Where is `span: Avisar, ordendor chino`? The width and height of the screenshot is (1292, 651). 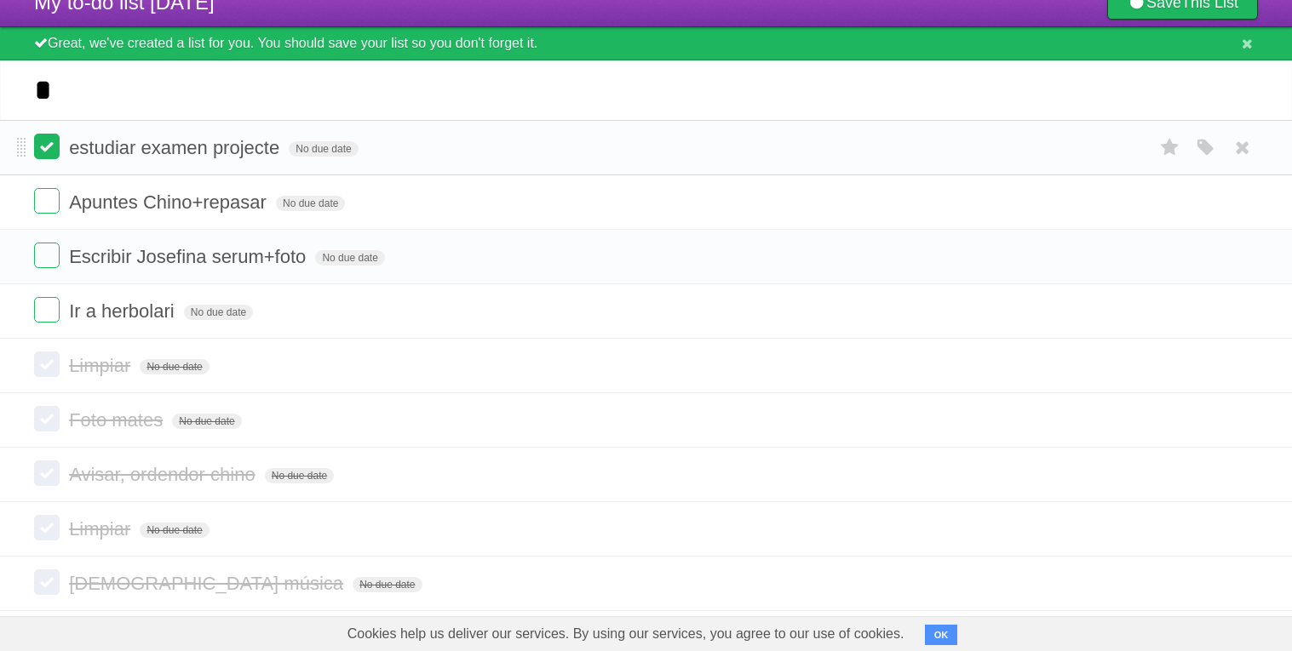 span: Avisar, ordendor chino is located at coordinates (164, 474).